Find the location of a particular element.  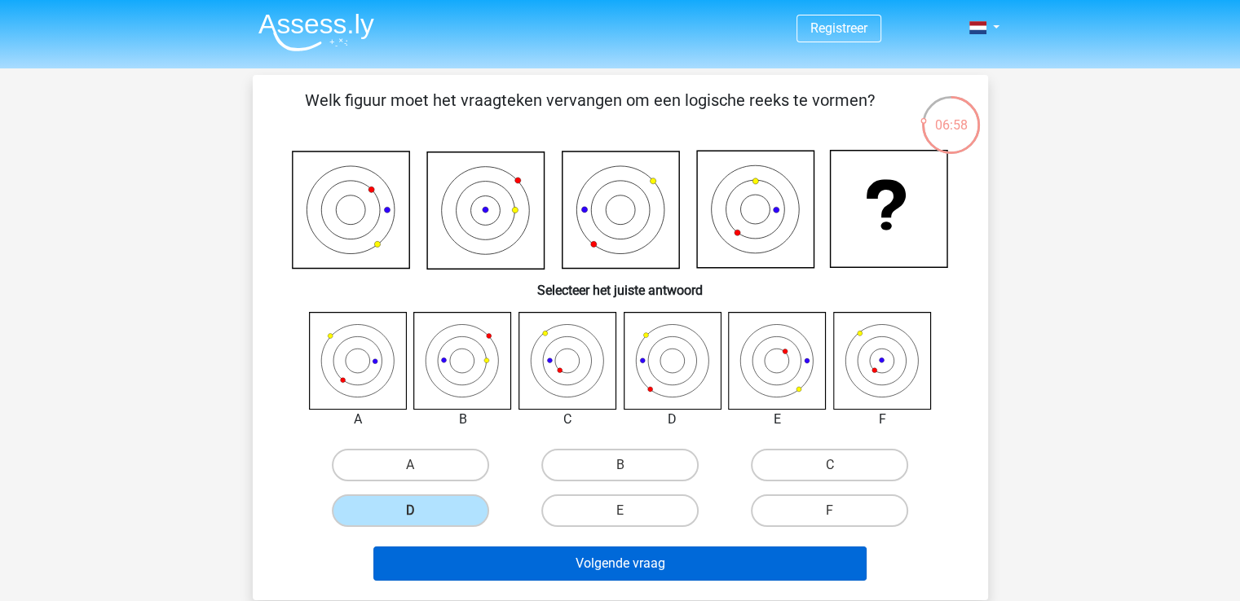

label: C is located at coordinates (829, 465).